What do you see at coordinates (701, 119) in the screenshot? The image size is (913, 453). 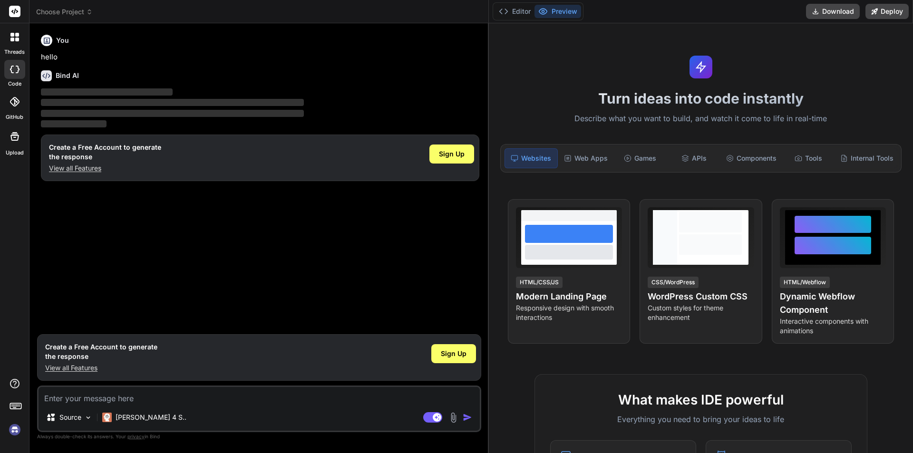 I see `p: Describe what you want to build, and watch it come to life in real-time` at bounding box center [701, 119].